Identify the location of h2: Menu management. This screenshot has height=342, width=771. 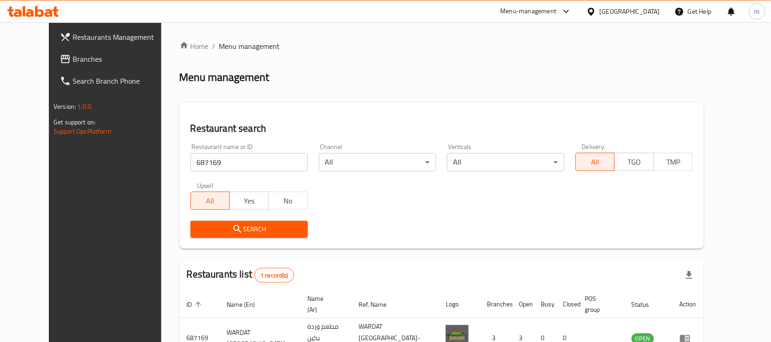
(224, 77).